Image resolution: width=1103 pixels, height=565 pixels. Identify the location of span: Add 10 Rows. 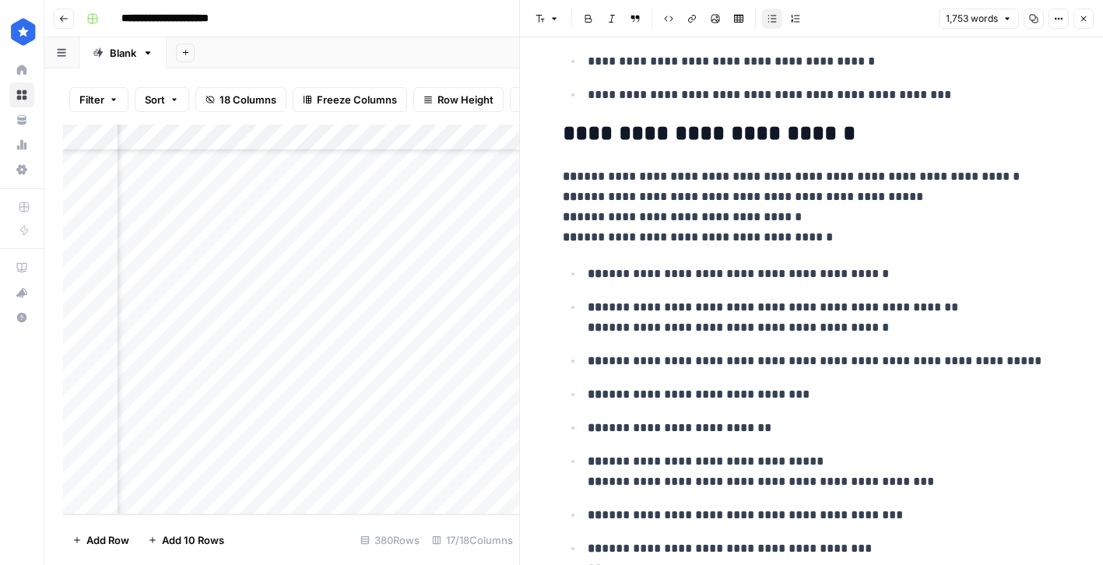
(193, 540).